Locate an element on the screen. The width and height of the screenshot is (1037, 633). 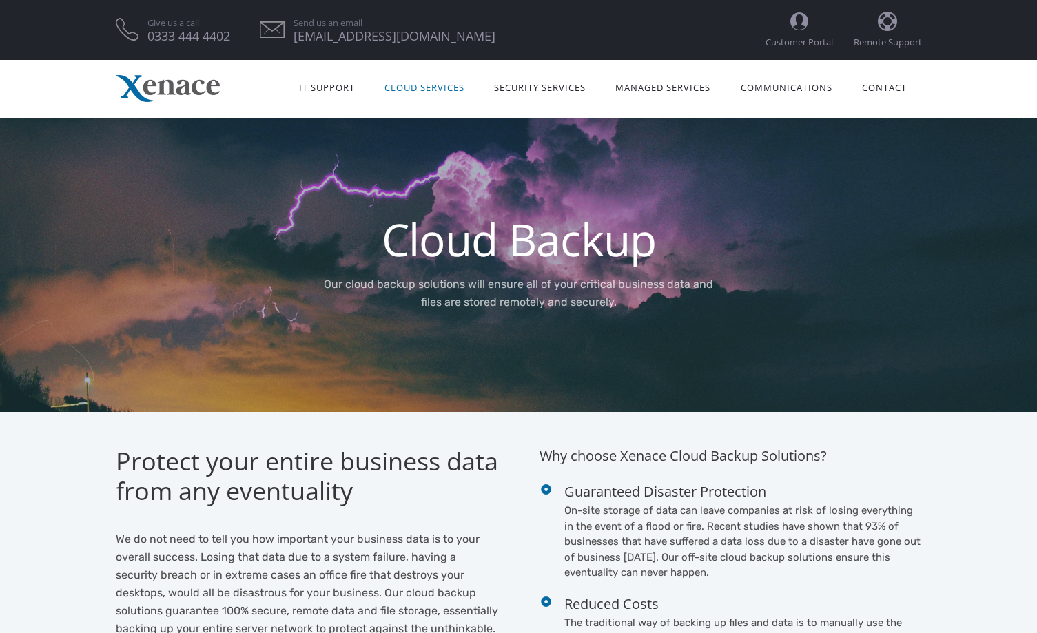
a: Security Services is located at coordinates (540, 86).